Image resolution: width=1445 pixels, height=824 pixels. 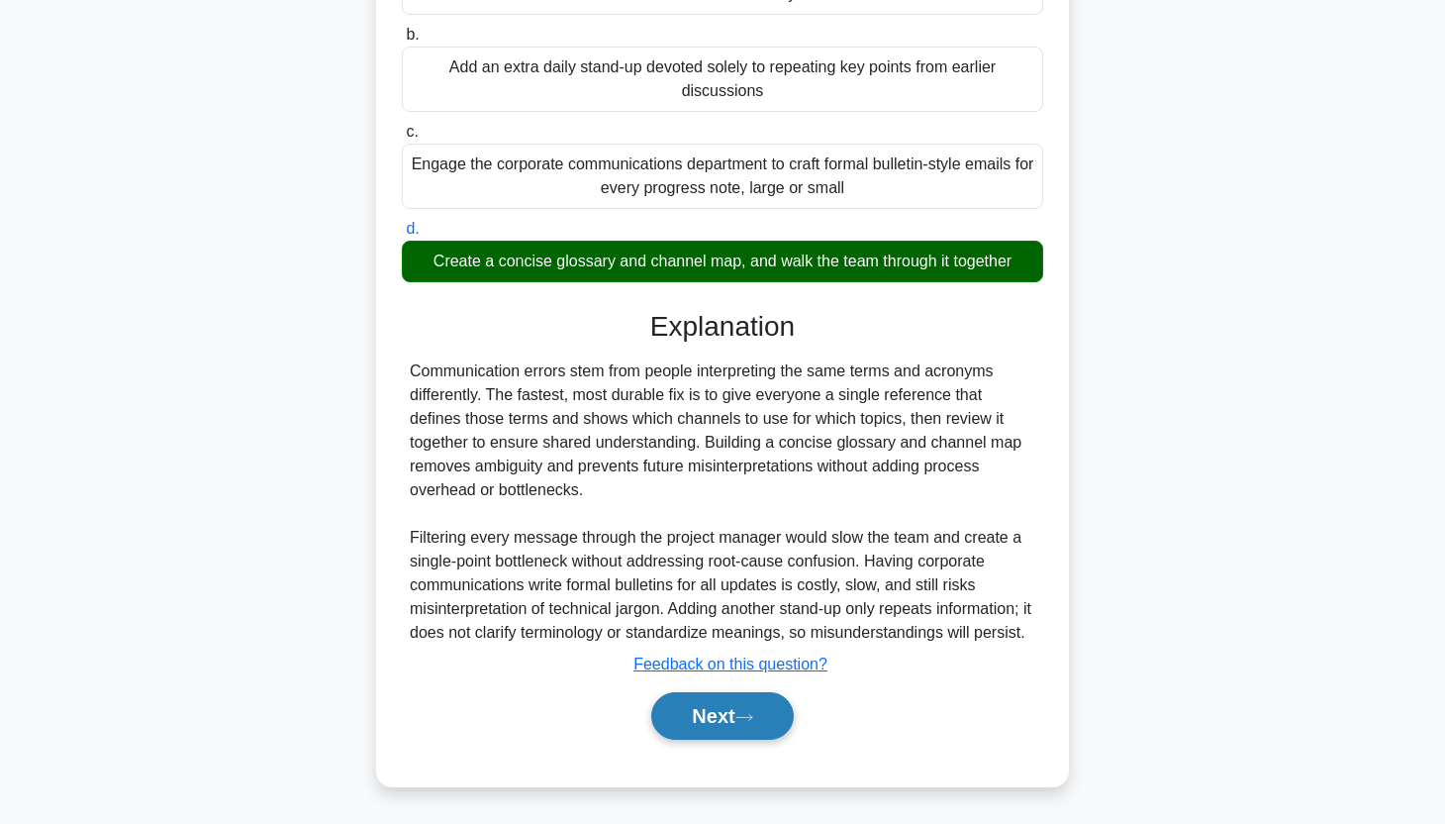 I want to click on div: Create a concise glossary and channel map, and walk the team through it together, so click(x=723, y=261).